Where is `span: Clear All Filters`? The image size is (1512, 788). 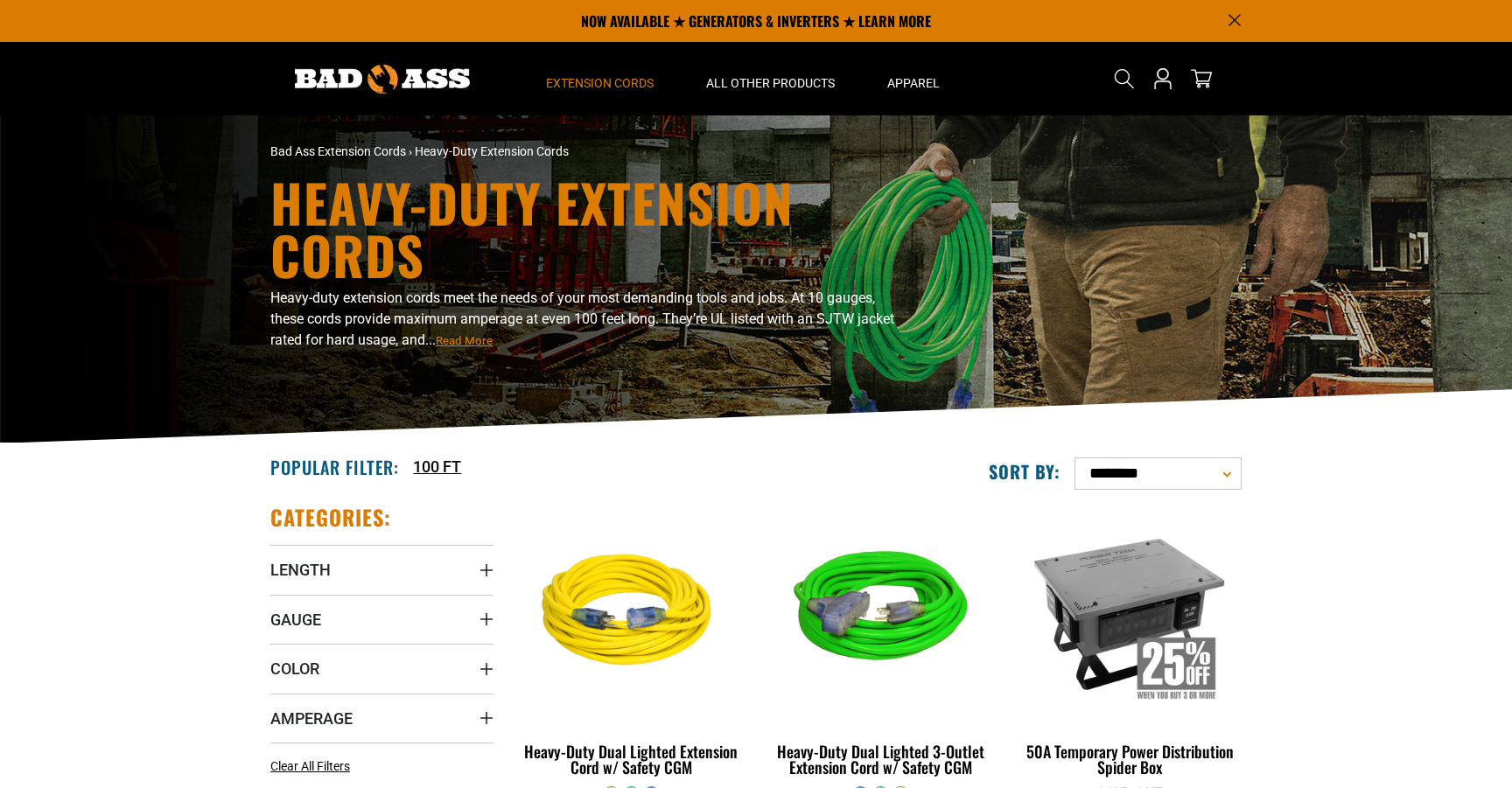
span: Clear All Filters is located at coordinates (310, 766).